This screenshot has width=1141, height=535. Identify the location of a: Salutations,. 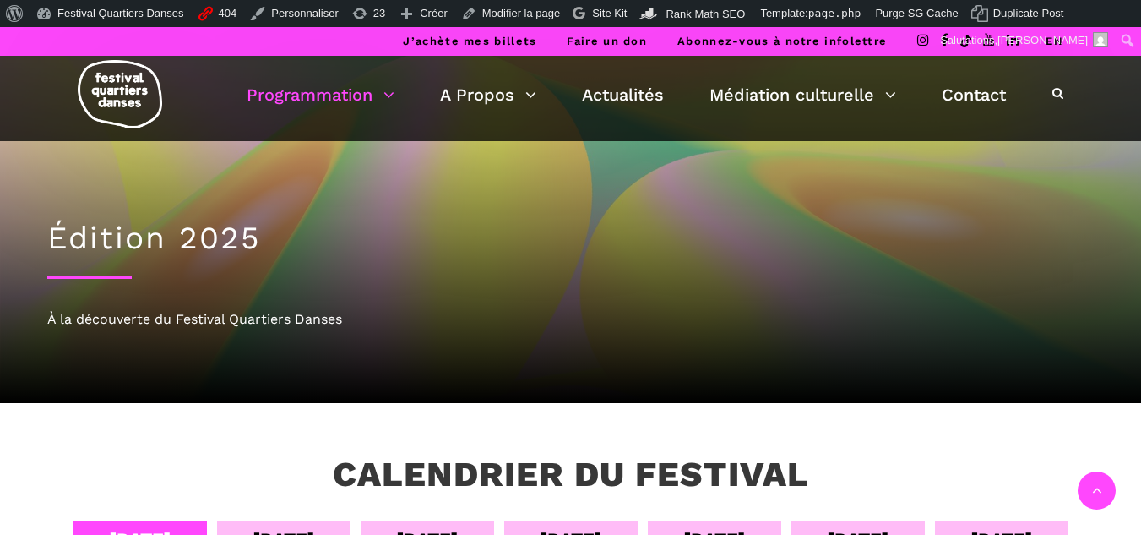
(1024, 41).